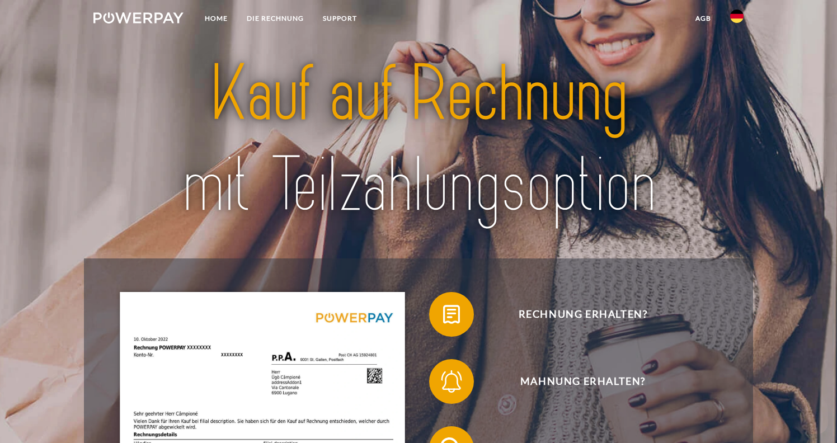  I want to click on img: title-powerpay_de.svg, so click(419, 140).